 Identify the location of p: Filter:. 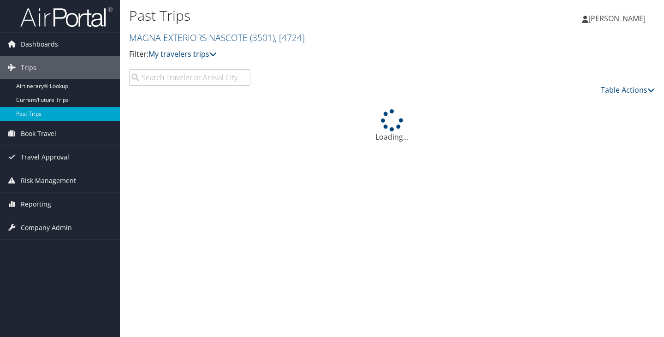
(304, 54).